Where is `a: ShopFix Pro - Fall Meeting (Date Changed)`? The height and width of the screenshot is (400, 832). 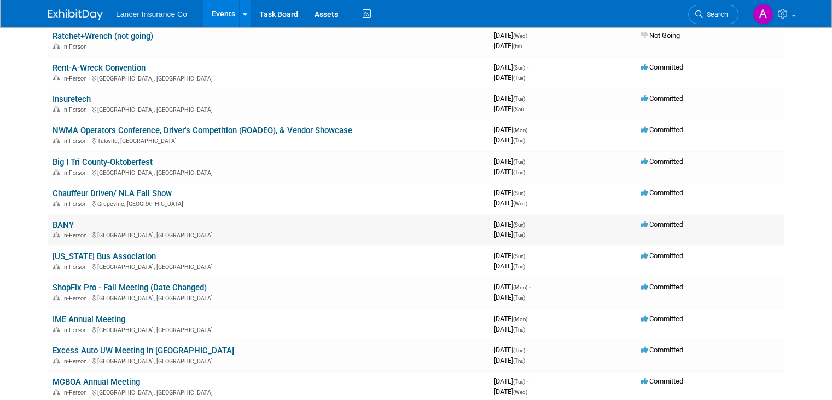 a: ShopFix Pro - Fall Meeting (Date Changed) is located at coordinates (130, 287).